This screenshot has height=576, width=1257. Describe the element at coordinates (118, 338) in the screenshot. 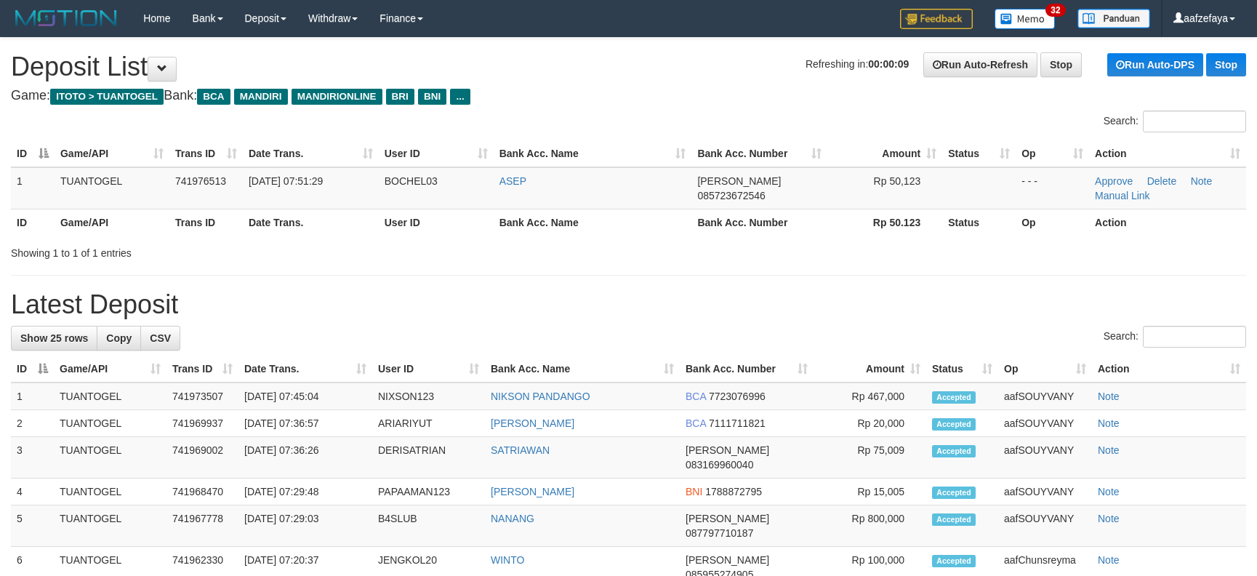

I see `a: Copy` at that location.